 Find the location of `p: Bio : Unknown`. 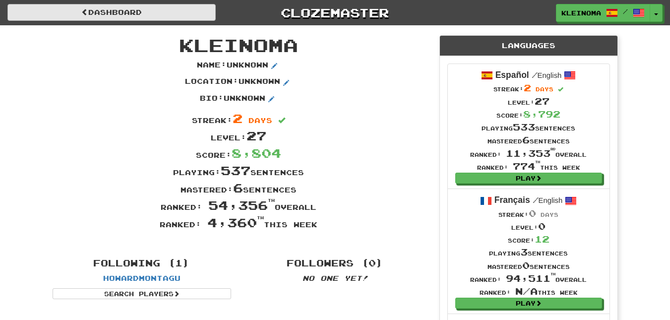

p: Bio : Unknown is located at coordinates (238, 99).